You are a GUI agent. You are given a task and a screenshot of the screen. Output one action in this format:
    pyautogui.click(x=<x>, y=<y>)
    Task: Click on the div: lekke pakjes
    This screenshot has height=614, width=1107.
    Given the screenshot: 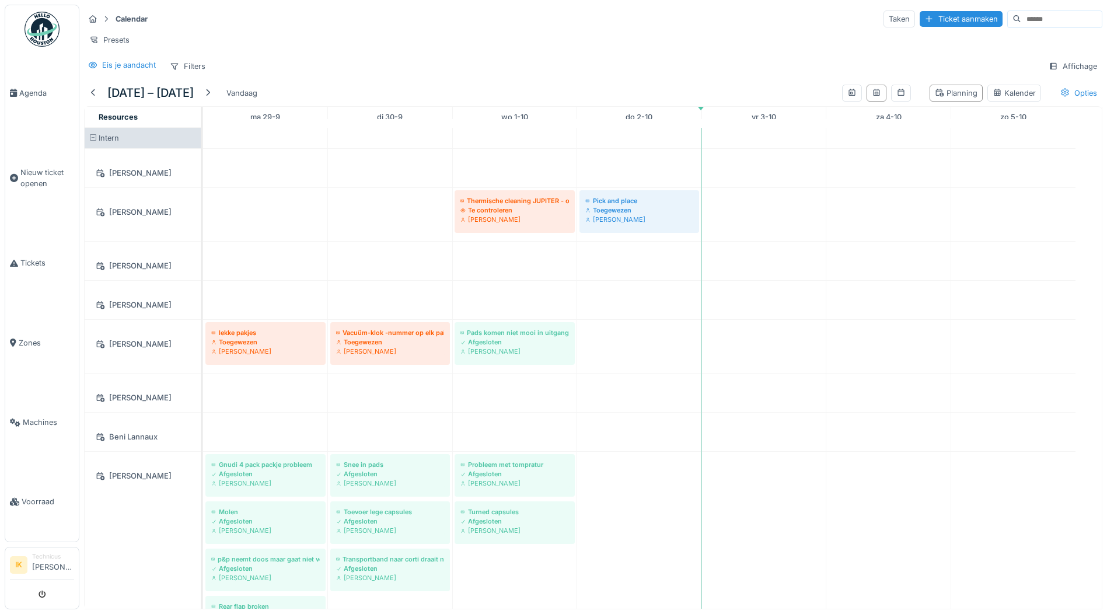 What is the action you would take?
    pyautogui.click(x=265, y=333)
    